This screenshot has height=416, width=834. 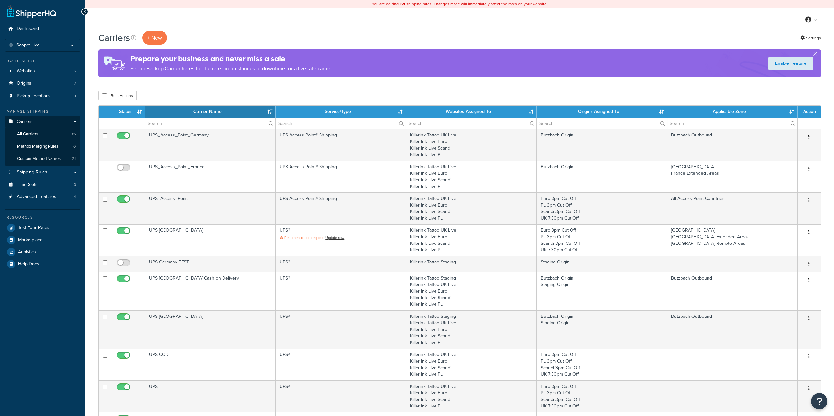 What do you see at coordinates (27, 185) in the screenshot?
I see `span: Time Slots` at bounding box center [27, 185].